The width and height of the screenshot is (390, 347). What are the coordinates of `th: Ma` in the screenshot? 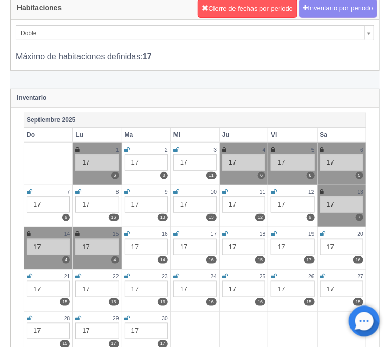 It's located at (146, 135).